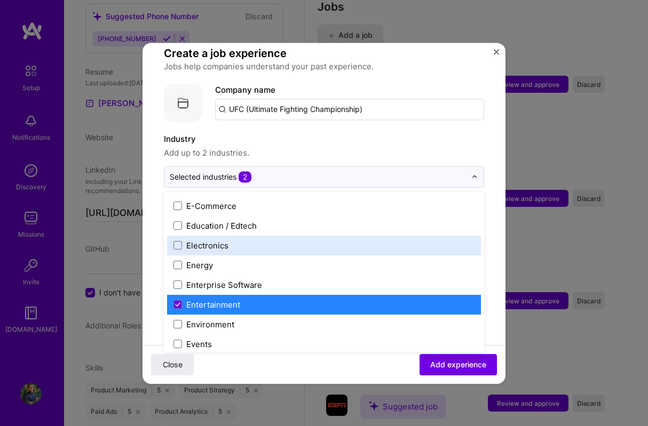  I want to click on div: Selected industries, so click(210, 177).